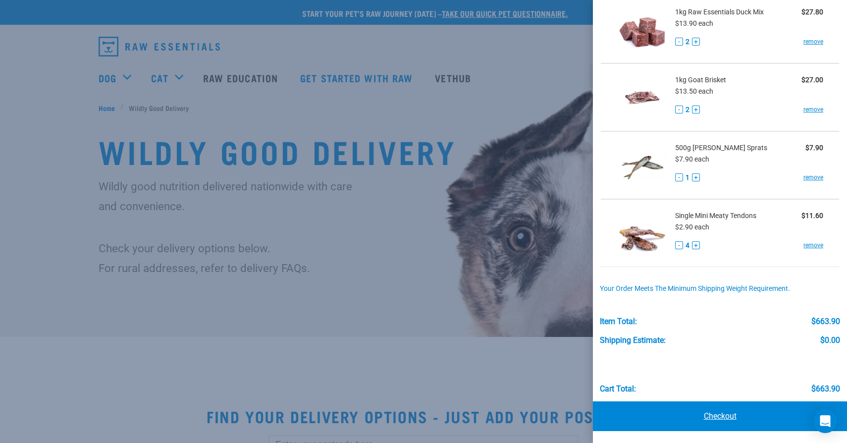  I want to click on span: 1, so click(688, 177).